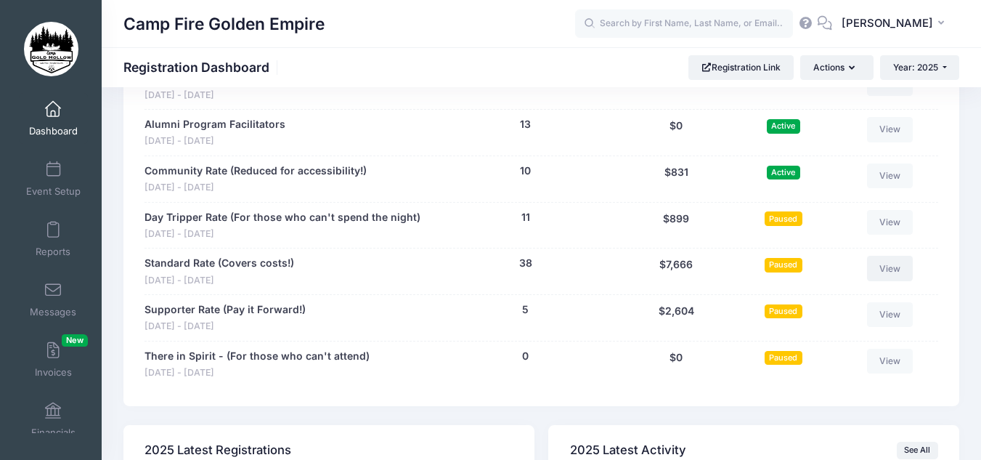 The height and width of the screenshot is (460, 981). What do you see at coordinates (283, 217) in the screenshot?
I see `a: Day Tripper Rate (For those who can't spend the night)` at bounding box center [283, 217].